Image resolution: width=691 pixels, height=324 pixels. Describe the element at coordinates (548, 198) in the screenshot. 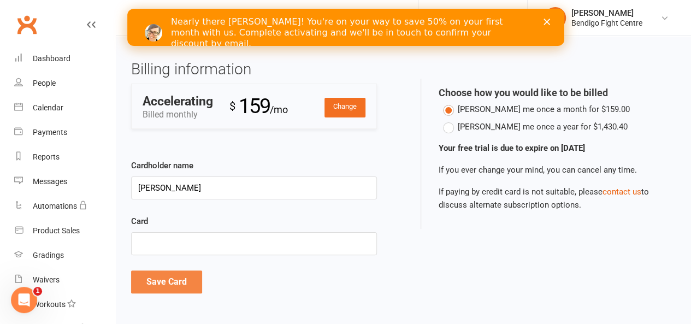

I see `p: If paying by credit card is not suitable, please to discuss alternate subscription options.` at that location.